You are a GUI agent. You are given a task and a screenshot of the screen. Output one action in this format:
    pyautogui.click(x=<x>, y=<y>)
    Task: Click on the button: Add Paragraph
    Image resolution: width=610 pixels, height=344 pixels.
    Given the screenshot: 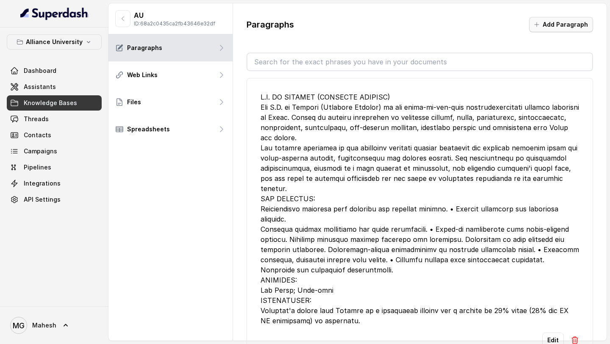 What is the action you would take?
    pyautogui.click(x=561, y=25)
    